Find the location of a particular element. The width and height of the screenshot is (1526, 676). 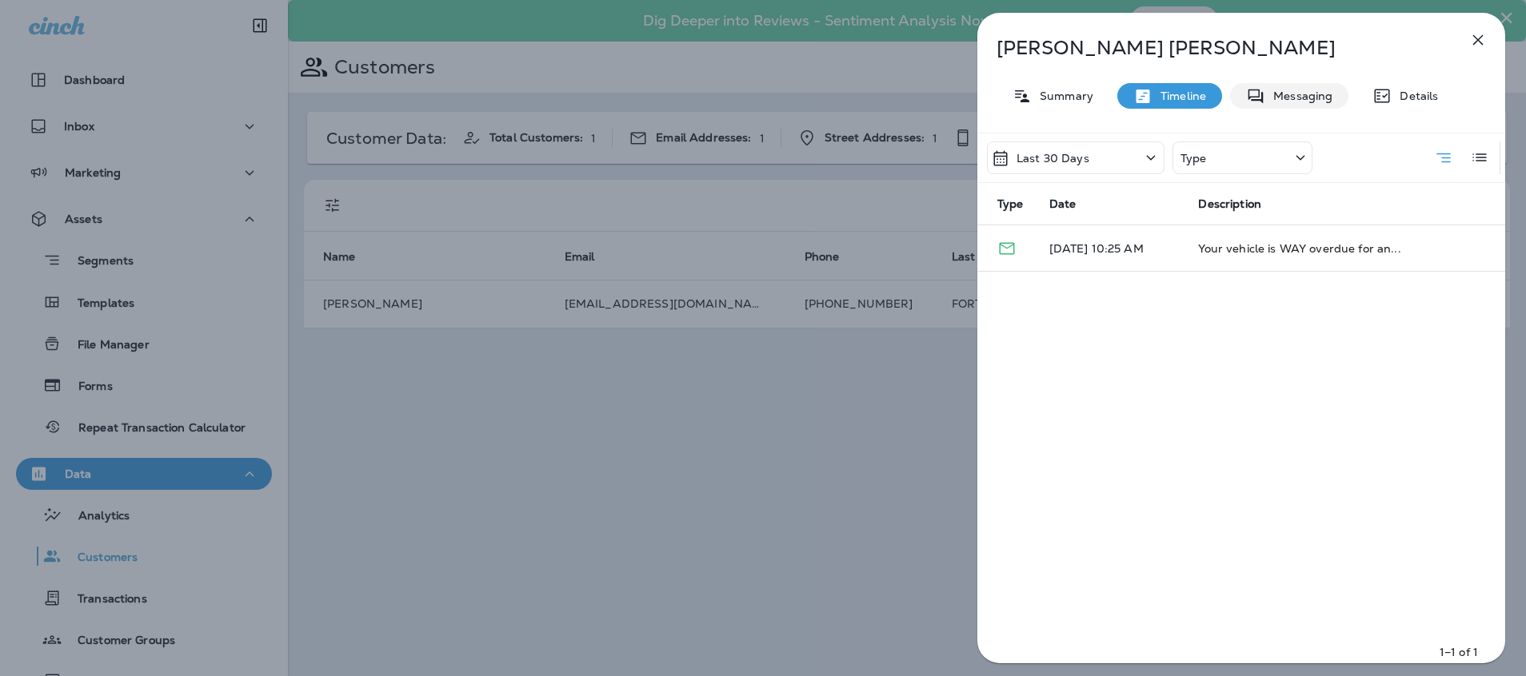

button: Log View is located at coordinates (1479, 158).